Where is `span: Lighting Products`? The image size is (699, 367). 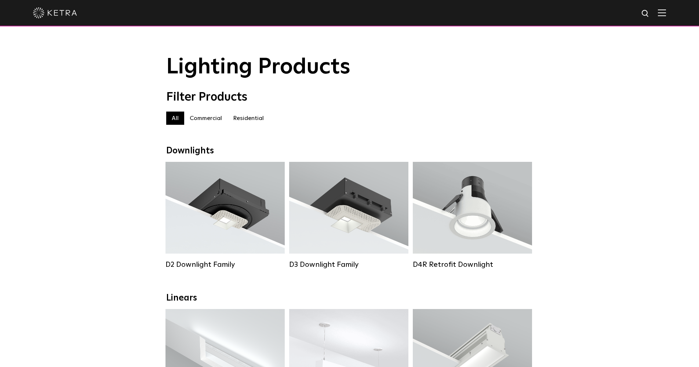
span: Lighting Products is located at coordinates (258, 67).